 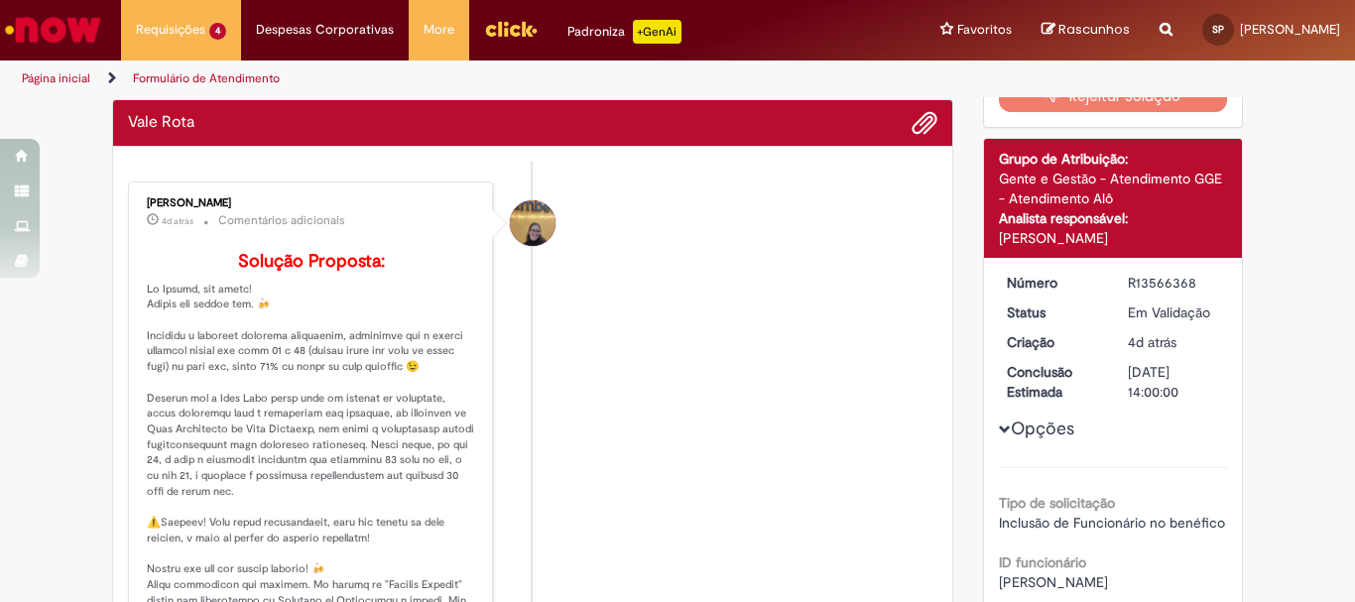 What do you see at coordinates (451, 78) in the screenshot?
I see `ul: Trilhas de página` at bounding box center [451, 78].